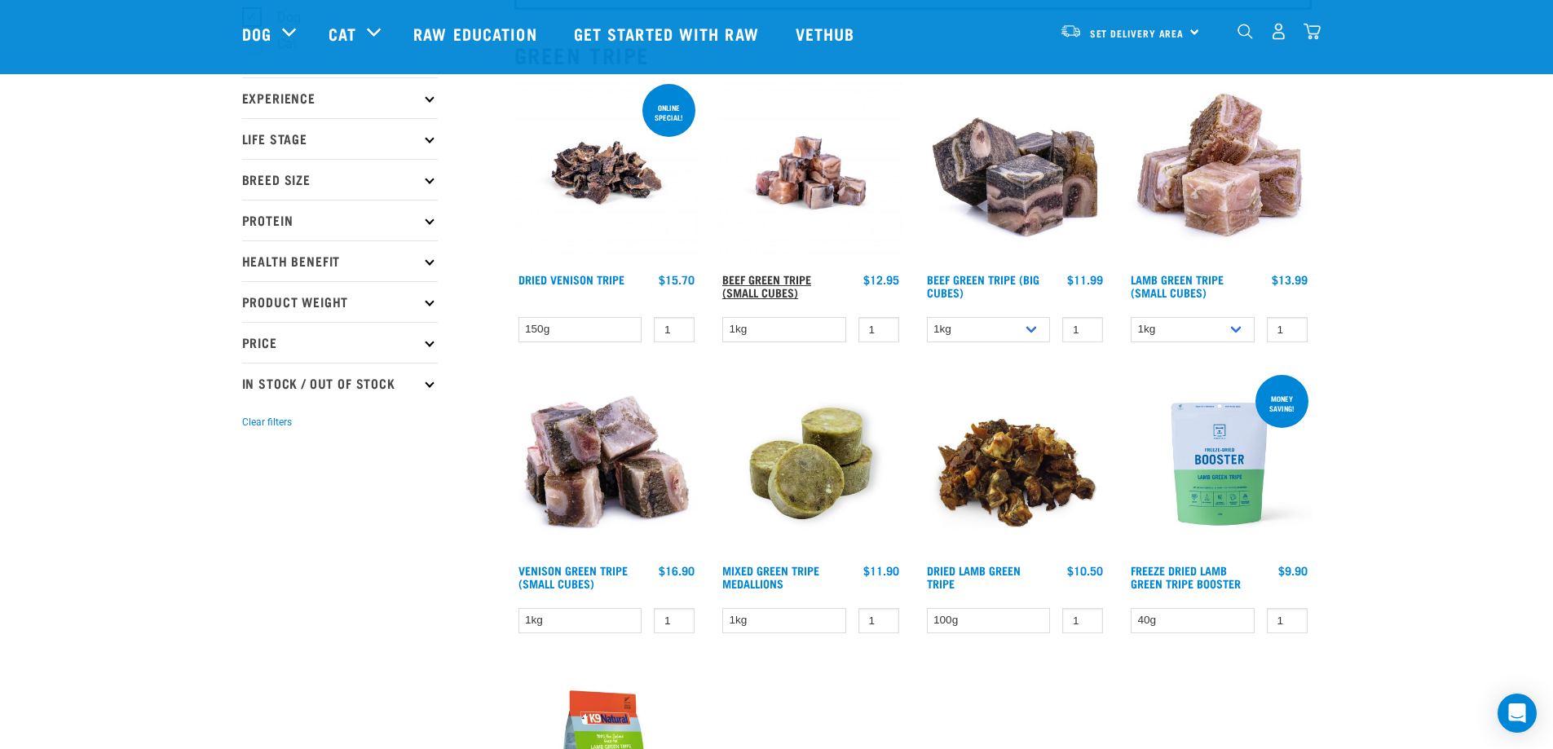  Describe the element at coordinates (1517, 713) in the screenshot. I see `div: Open Intercom Messenger` at that location.